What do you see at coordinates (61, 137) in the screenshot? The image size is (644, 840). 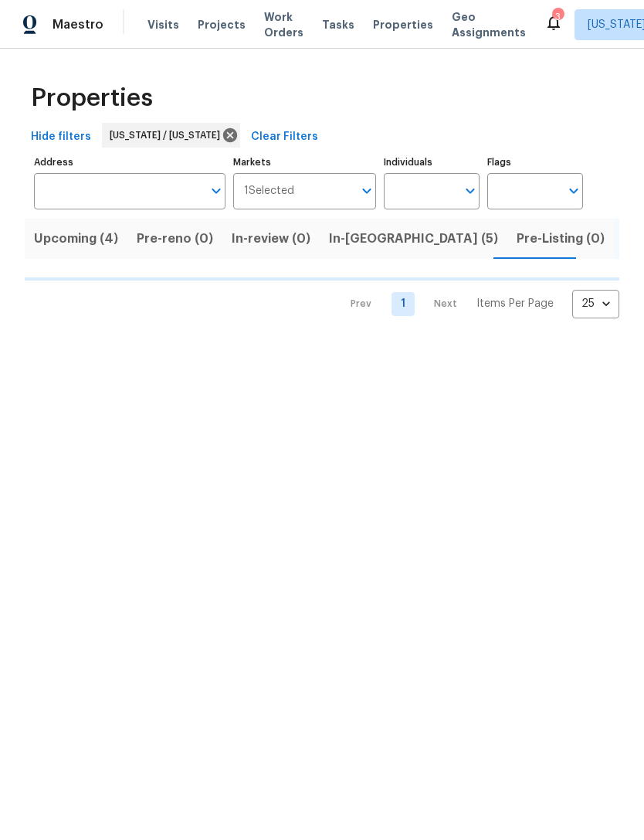 I see `span: Hide filters` at bounding box center [61, 137].